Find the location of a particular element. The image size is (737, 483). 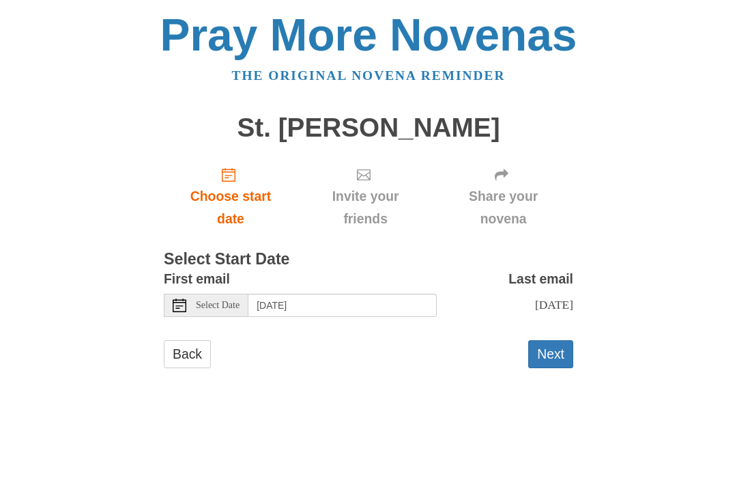

span: Select Date is located at coordinates (218, 305).